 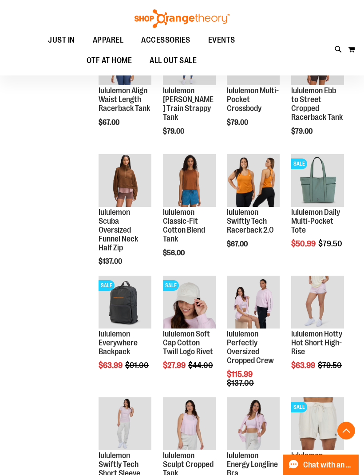 What do you see at coordinates (189, 424) in the screenshot?
I see `img: lululemon Sculpt Cropped Tank` at bounding box center [189, 424].